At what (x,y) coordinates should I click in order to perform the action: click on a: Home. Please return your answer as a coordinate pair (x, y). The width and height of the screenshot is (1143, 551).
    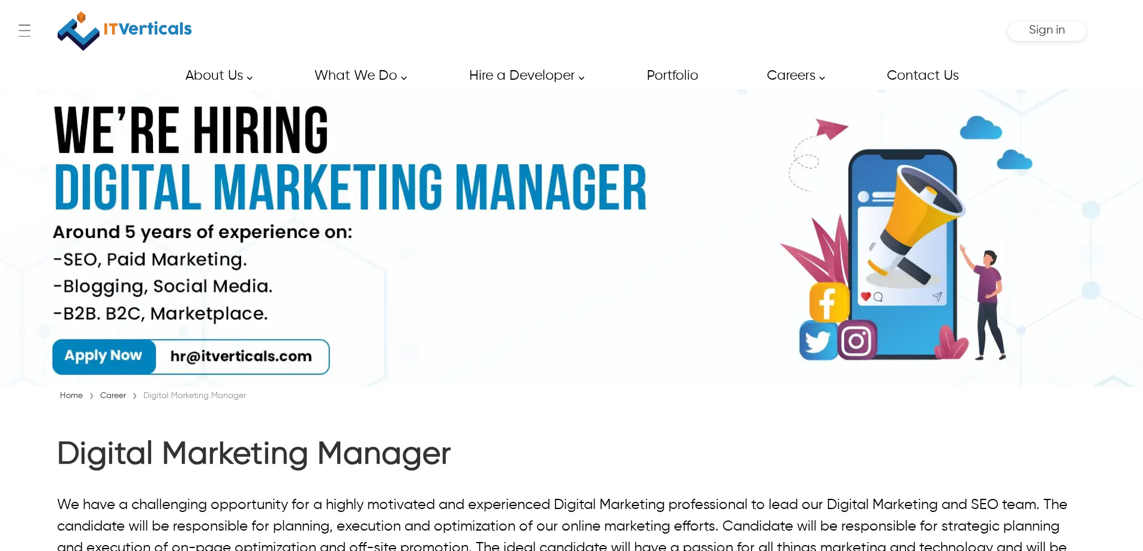
    Looking at the image, I should click on (71, 396).